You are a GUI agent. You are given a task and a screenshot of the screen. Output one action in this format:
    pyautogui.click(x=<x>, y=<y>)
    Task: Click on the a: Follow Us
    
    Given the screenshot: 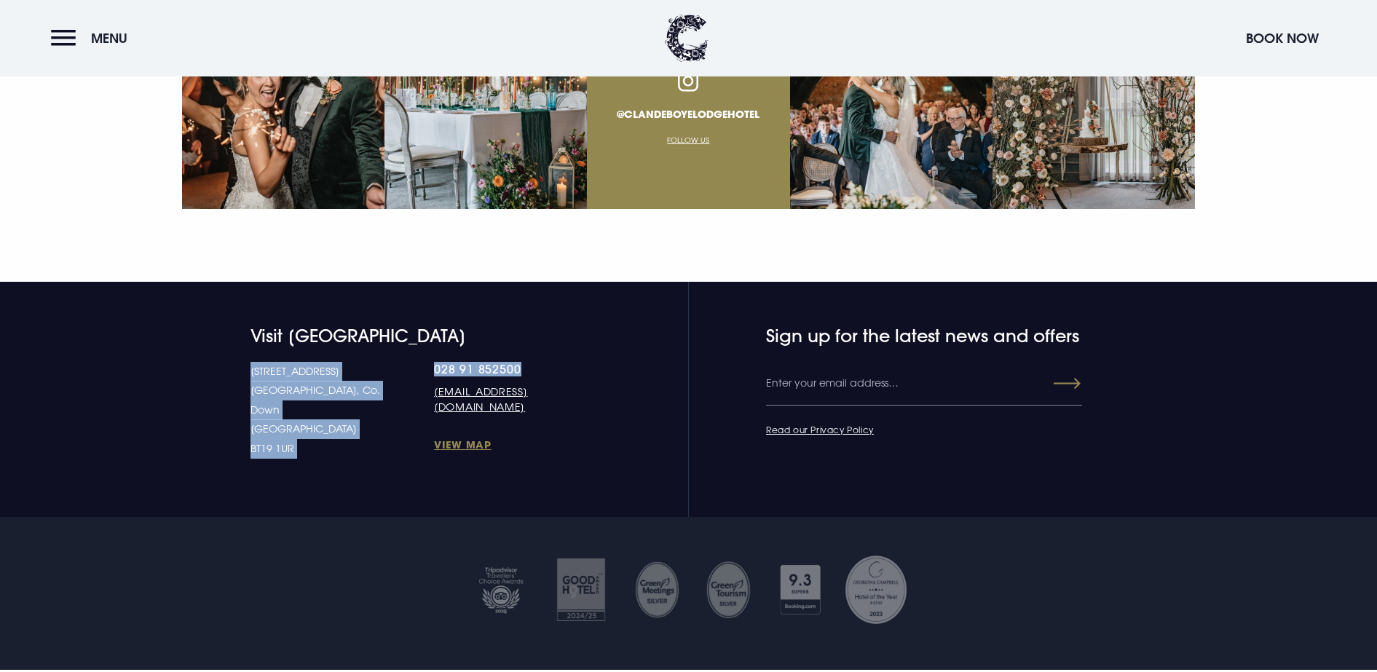 What is the action you would take?
    pyautogui.click(x=688, y=140)
    